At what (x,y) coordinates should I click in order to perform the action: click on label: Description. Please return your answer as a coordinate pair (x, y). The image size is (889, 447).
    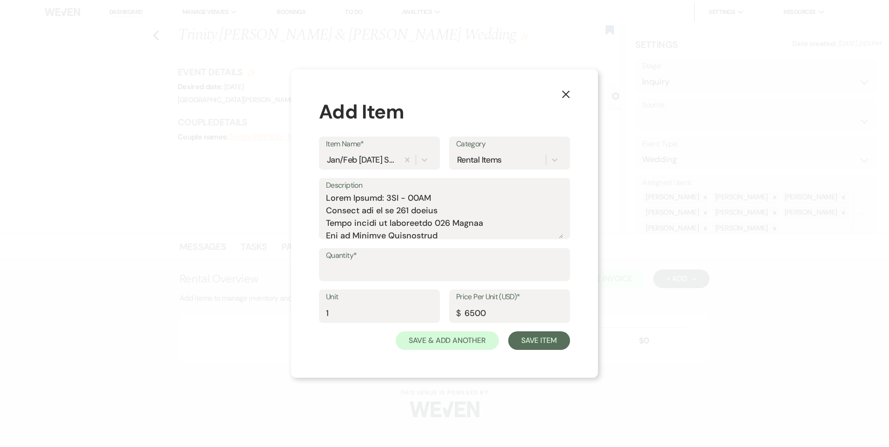
    Looking at the image, I should click on (445, 186).